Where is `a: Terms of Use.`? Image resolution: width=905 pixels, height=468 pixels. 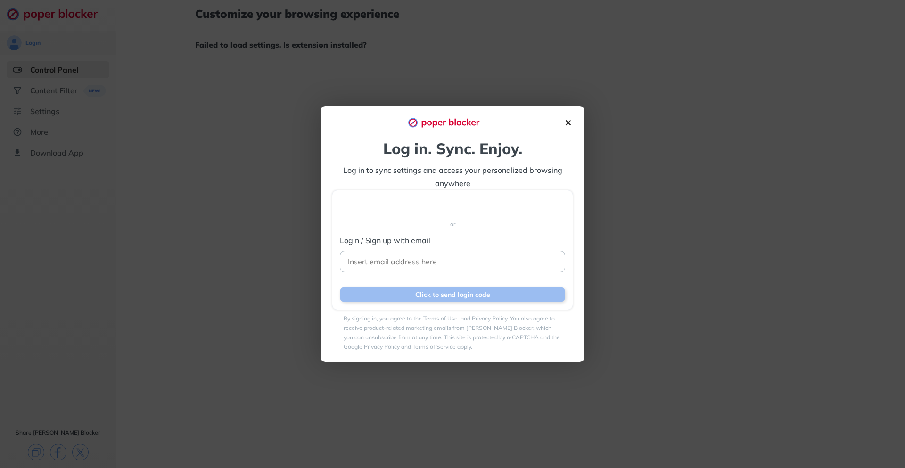 a: Terms of Use. is located at coordinates (441, 318).